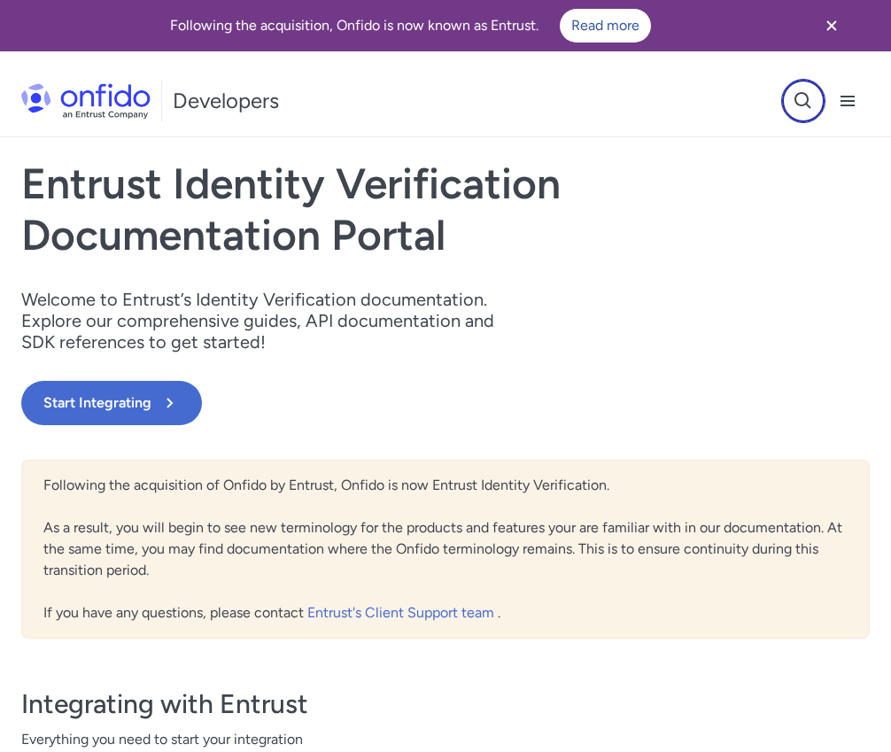  What do you see at coordinates (803, 101) in the screenshot?
I see `button: Open search button` at bounding box center [803, 101].